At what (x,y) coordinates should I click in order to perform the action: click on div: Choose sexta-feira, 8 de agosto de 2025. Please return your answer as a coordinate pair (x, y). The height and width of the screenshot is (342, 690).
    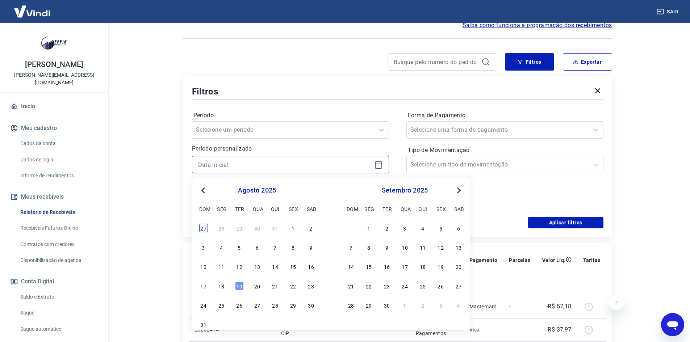
    Looking at the image, I should click on (293, 248).